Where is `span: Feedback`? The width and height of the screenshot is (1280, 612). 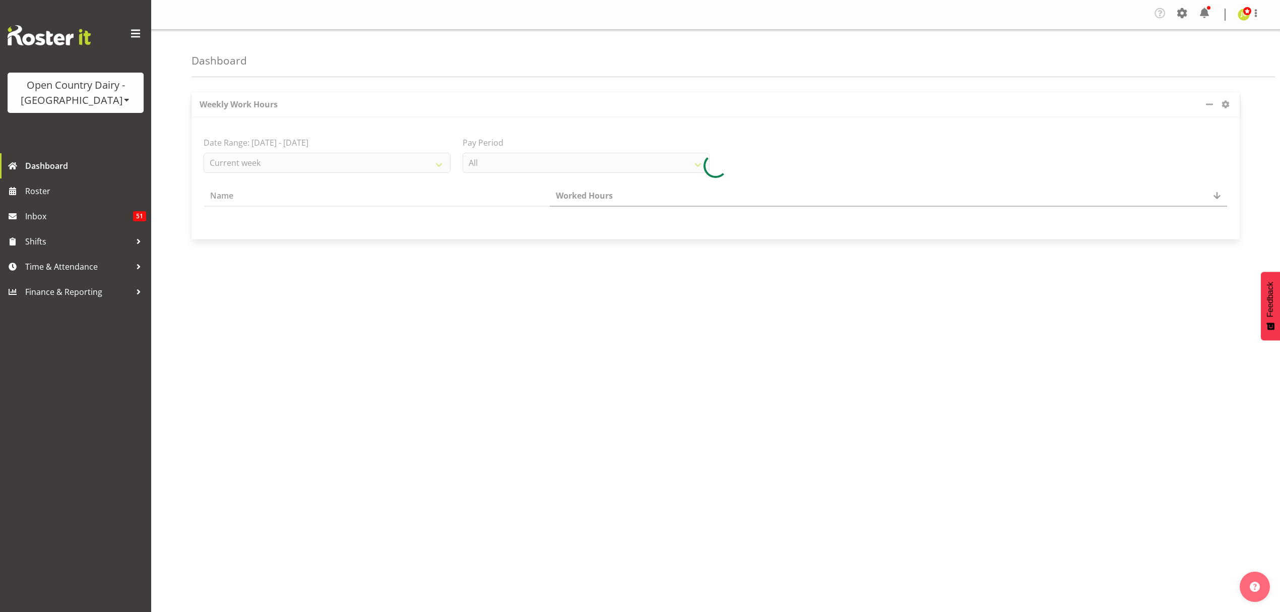
span: Feedback is located at coordinates (1271, 299).